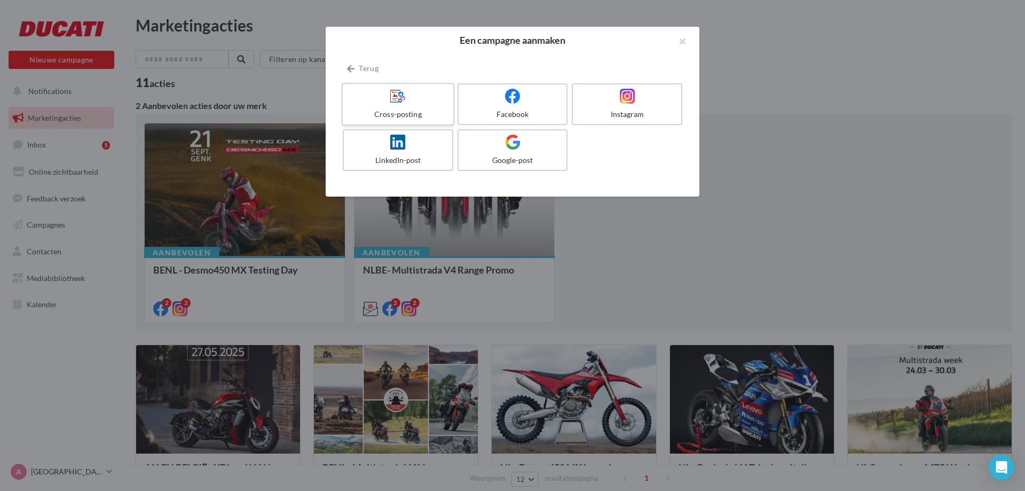 Image resolution: width=1025 pixels, height=491 pixels. I want to click on div: Google-post, so click(513, 160).